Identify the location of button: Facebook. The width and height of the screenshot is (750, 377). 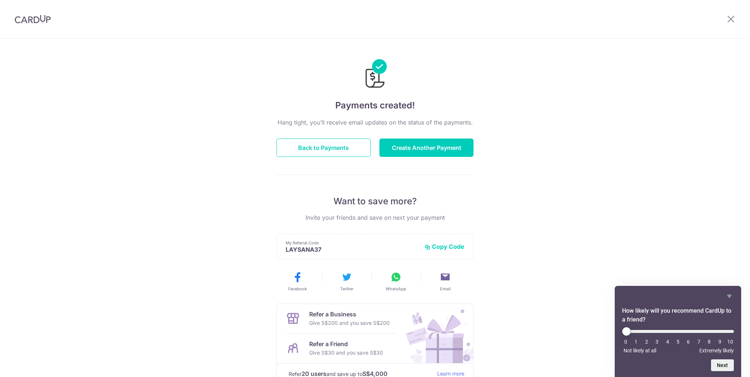
(297, 282).